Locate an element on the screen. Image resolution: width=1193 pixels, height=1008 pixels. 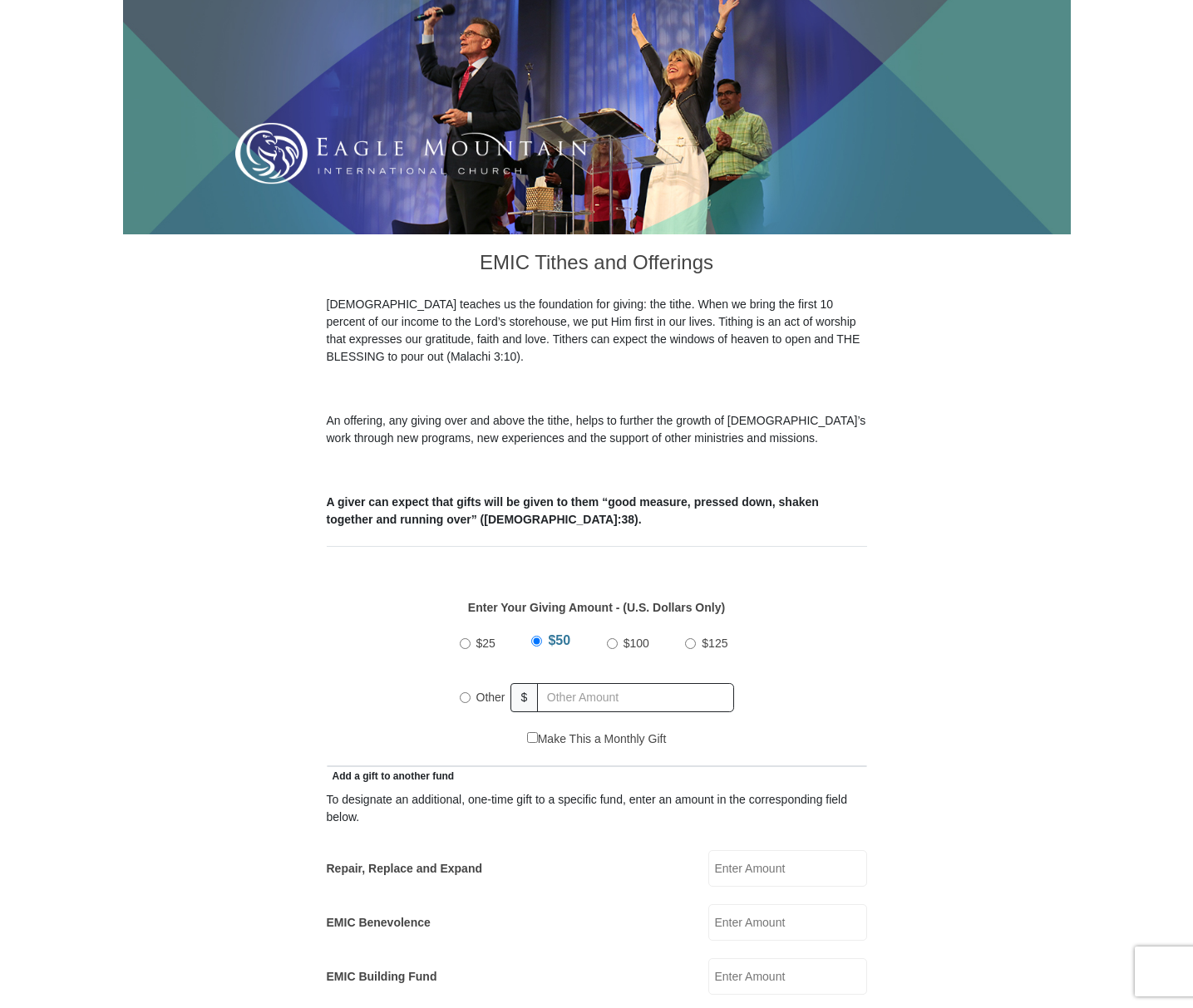
span: $100 is located at coordinates (636, 644).